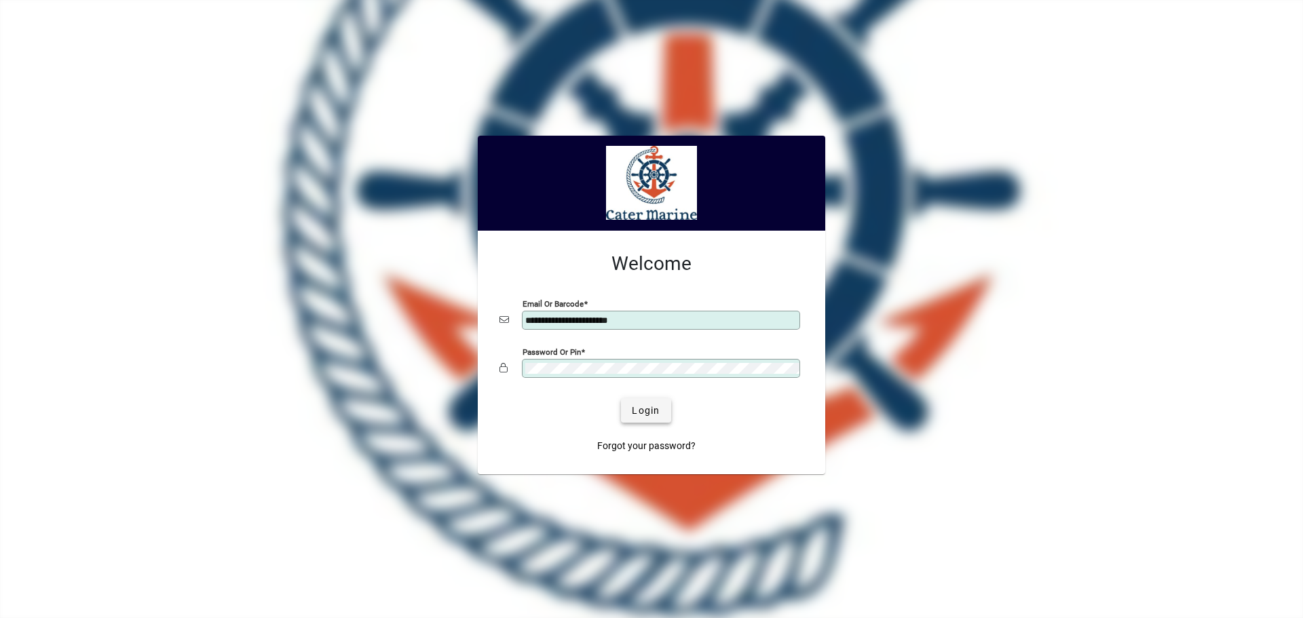 Image resolution: width=1303 pixels, height=618 pixels. I want to click on span: Login, so click(645, 411).